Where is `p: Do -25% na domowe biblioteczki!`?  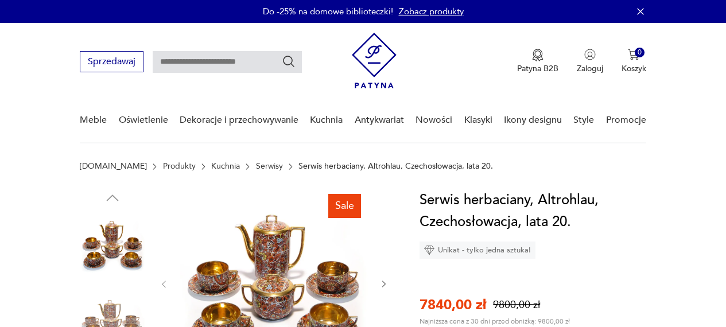
p: Do -25% na domowe biblioteczki! is located at coordinates (328, 11).